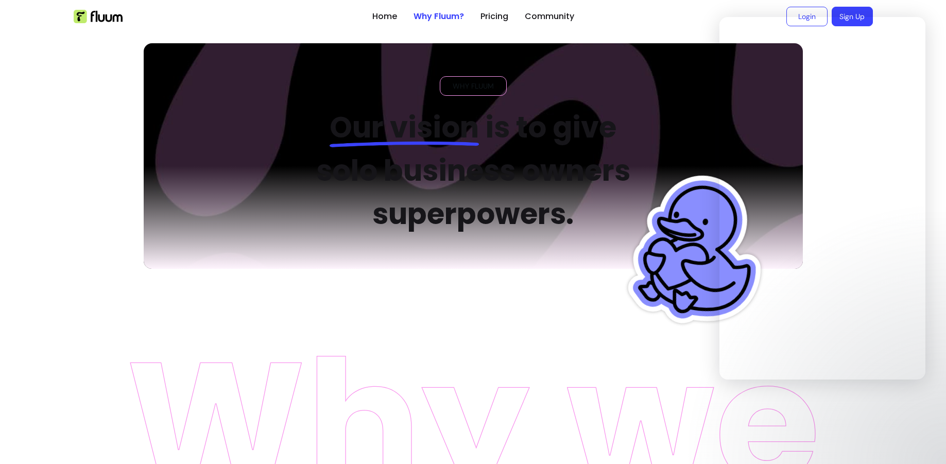  What do you see at coordinates (807, 16) in the screenshot?
I see `a: Login` at bounding box center [807, 16].